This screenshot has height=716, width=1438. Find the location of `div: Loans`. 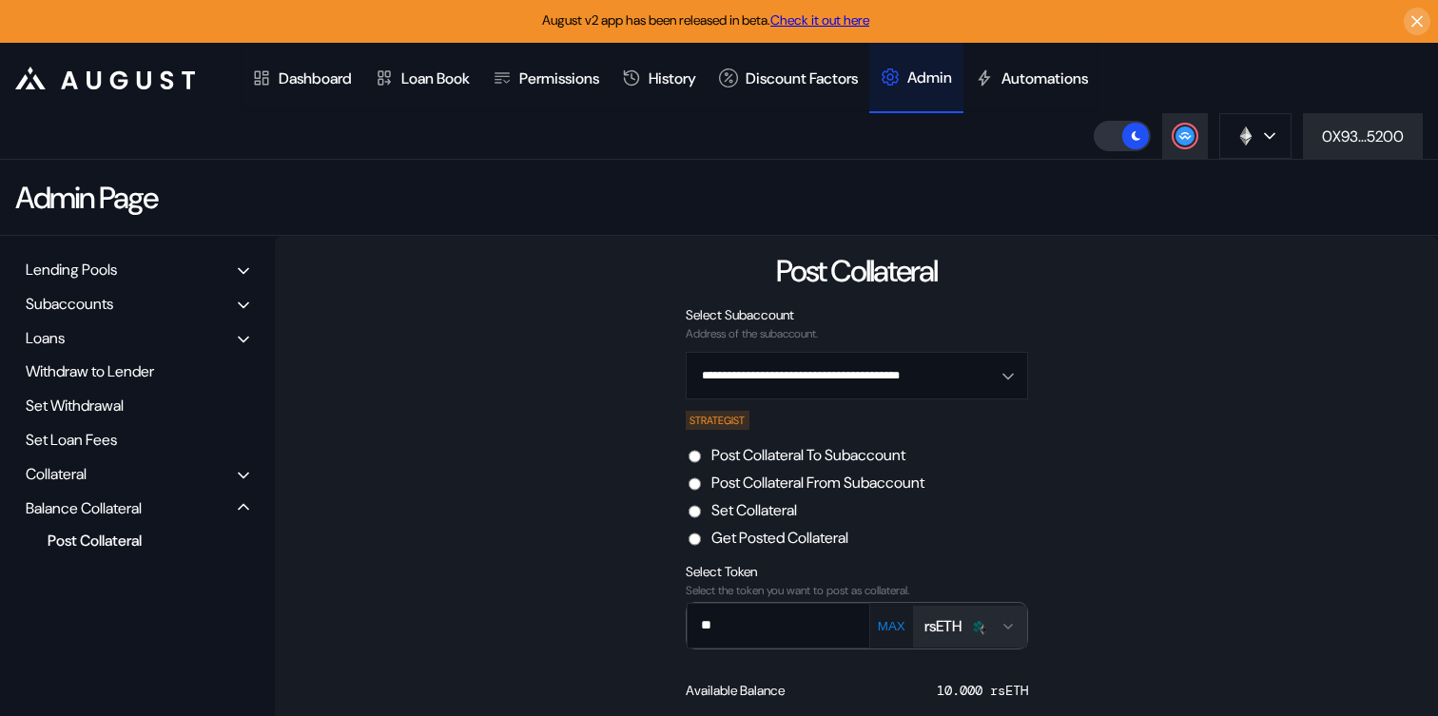

div: Loans is located at coordinates (45, 338).